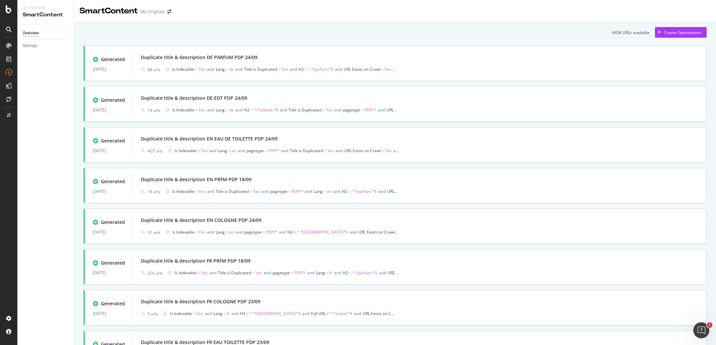 This screenshot has height=345, width=716. Describe the element at coordinates (45, 8) in the screenshot. I see `div: Activation` at that location.